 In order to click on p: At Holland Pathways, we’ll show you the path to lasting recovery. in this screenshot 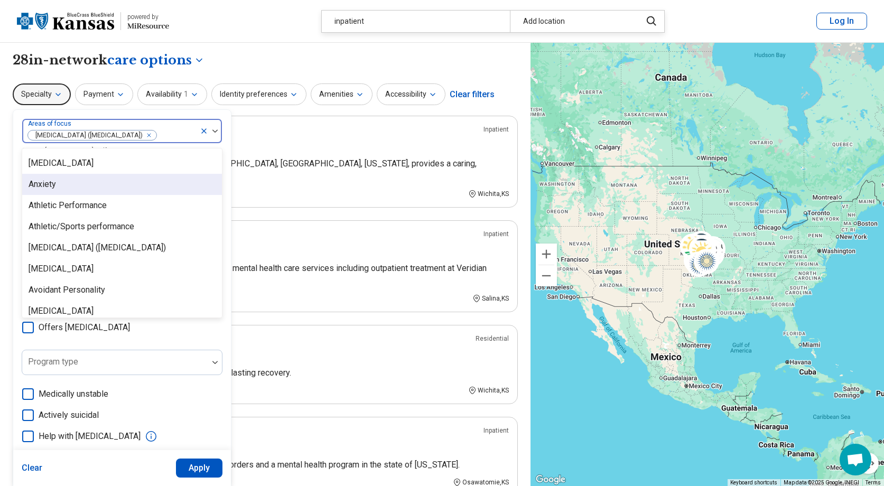, I will do `click(281, 373)`.